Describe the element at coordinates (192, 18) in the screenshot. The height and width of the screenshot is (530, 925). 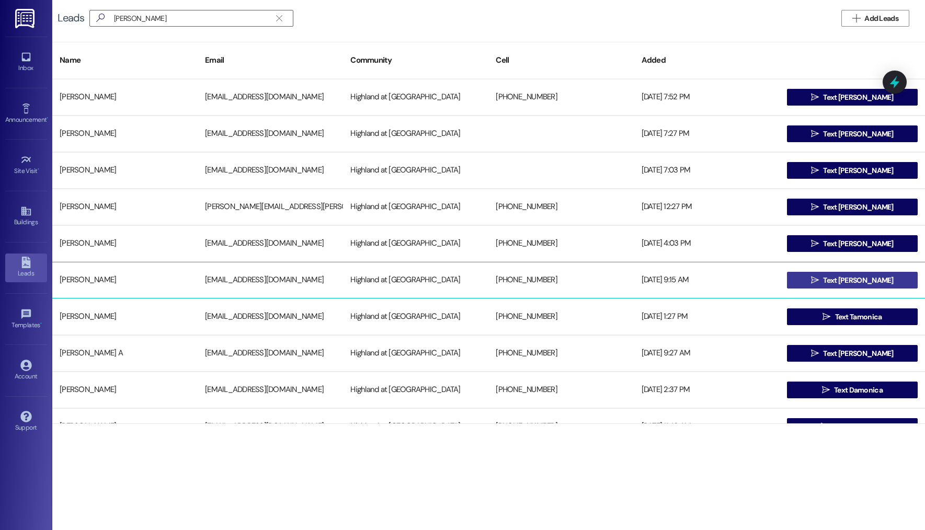
I see `input: Search name/email/community (quotes for exact match e.g. "John Smith")` at that location.